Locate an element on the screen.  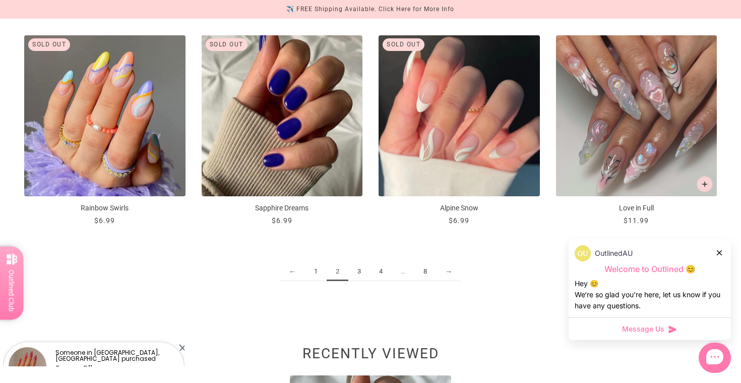
a: Sapphire Dreams is located at coordinates (282, 131).